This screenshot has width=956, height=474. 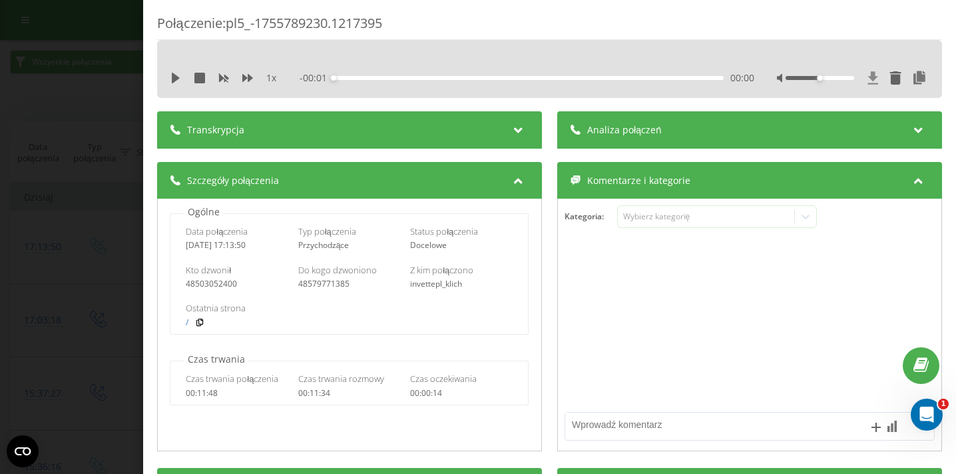 I want to click on span: Czas trwania połączenia, so click(x=232, y=378).